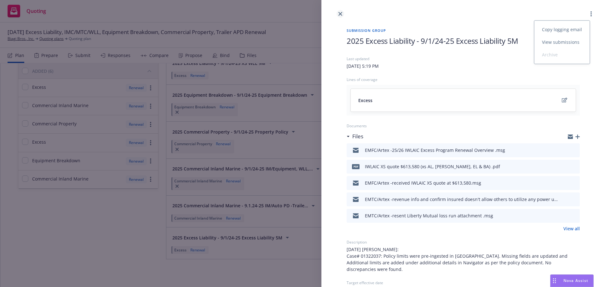 The height and width of the screenshot is (287, 605). What do you see at coordinates (355, 137) in the screenshot?
I see `div: Files` at bounding box center [355, 137].